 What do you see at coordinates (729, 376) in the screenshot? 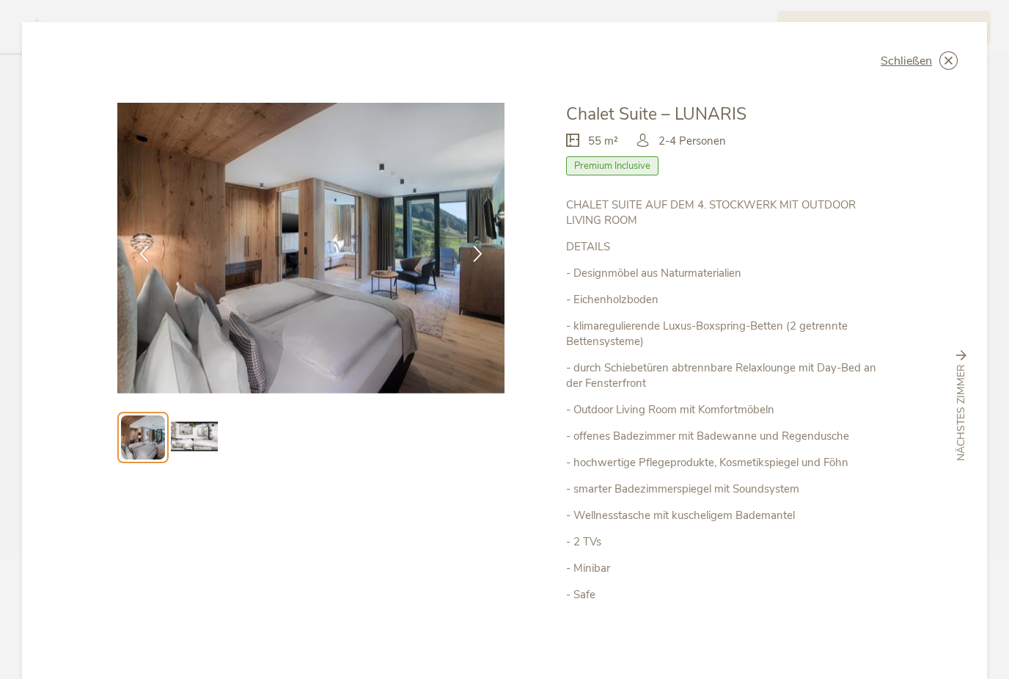
I see `p: - durch Schiebetüren abtrennbare Relaxlounge mit Day-Bed an der Fensterfront` at bounding box center [729, 376].